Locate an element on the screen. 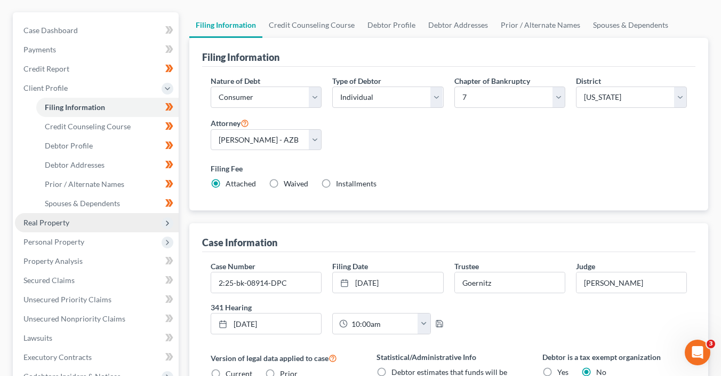 The width and height of the screenshot is (721, 376). a: Credit Report is located at coordinates (97, 69).